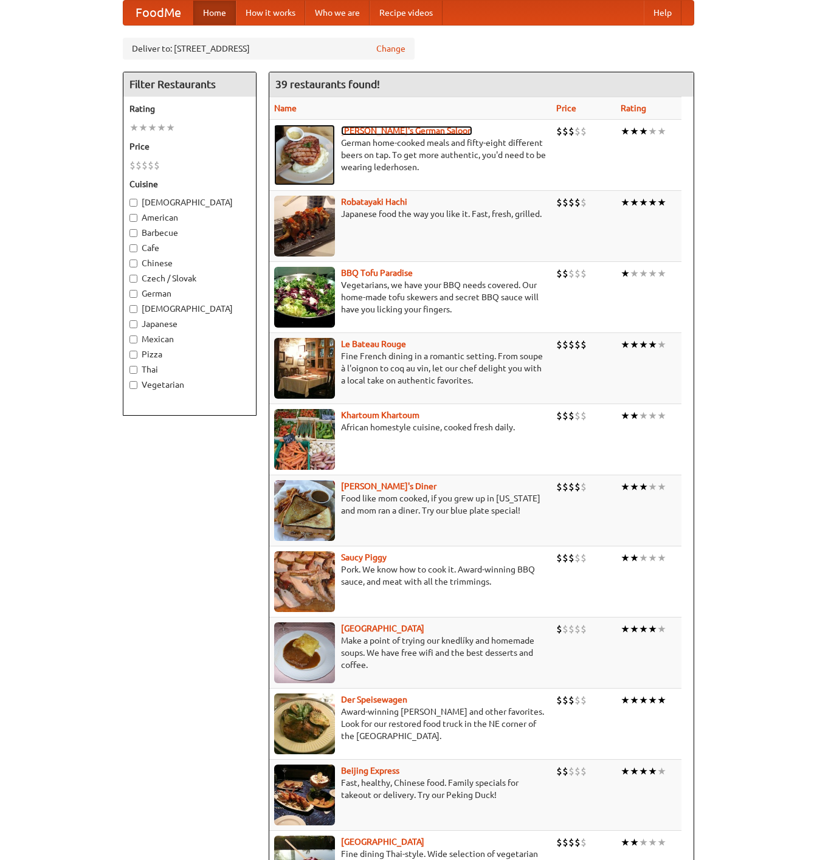  Describe the element at coordinates (270, 13) in the screenshot. I see `a: How it works` at that location.